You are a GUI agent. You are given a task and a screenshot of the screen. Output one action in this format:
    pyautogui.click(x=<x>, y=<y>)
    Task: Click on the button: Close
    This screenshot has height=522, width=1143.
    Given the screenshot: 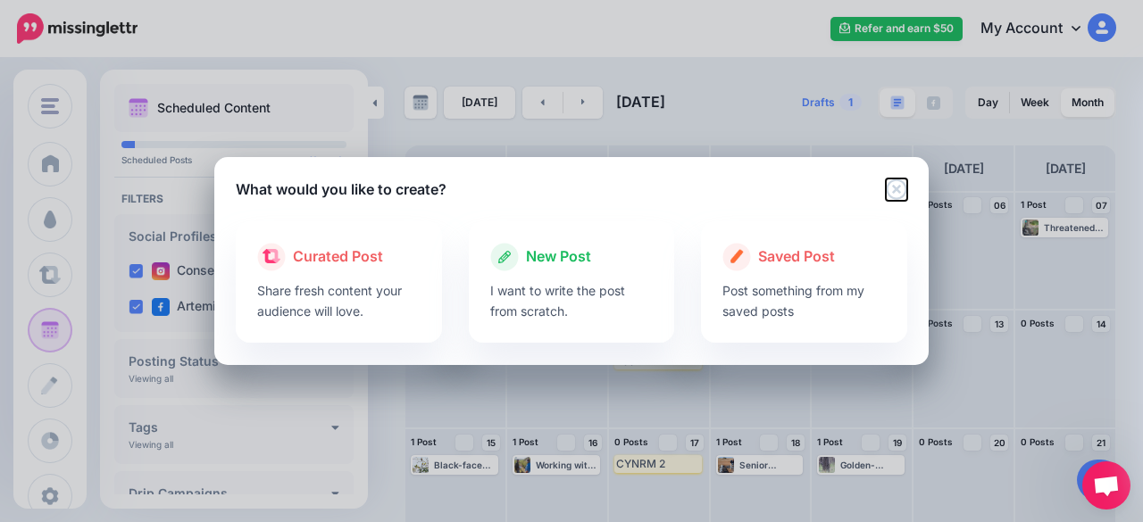 What is the action you would take?
    pyautogui.click(x=896, y=189)
    